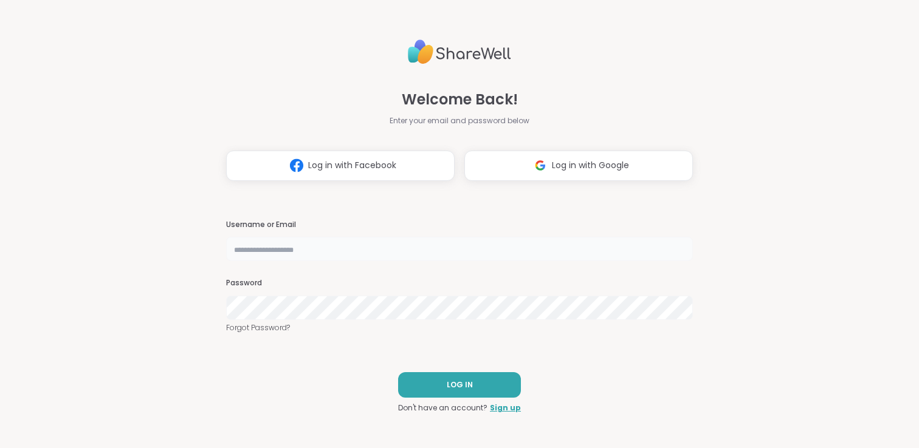 The width and height of the screenshot is (919, 448). What do you see at coordinates (505, 408) in the screenshot?
I see `a: Sign up` at bounding box center [505, 408].